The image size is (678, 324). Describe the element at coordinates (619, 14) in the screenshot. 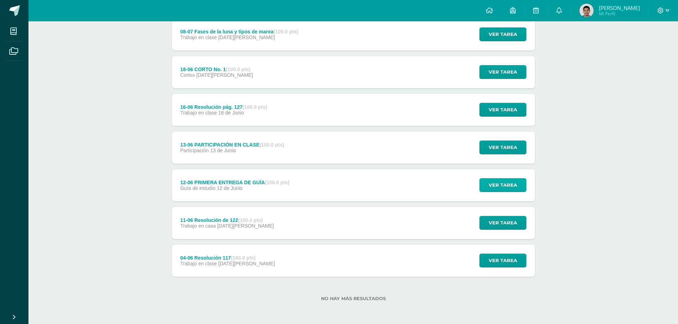

I see `span: Mi Perfil` at that location.